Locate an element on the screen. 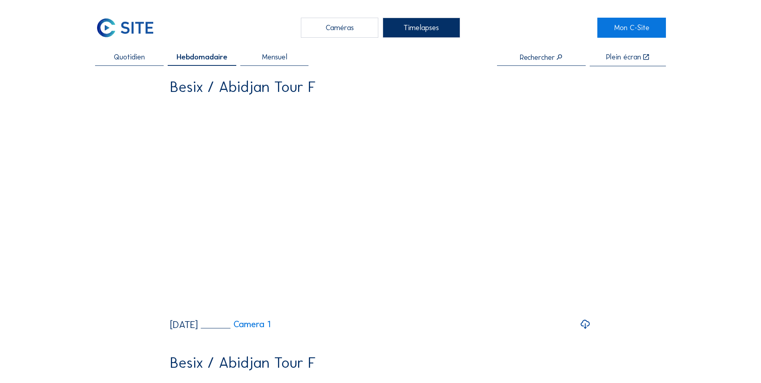 The height and width of the screenshot is (383, 761). div: Timelapses is located at coordinates (421, 28).